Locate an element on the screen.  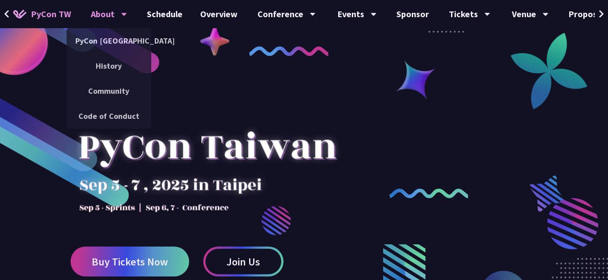
span: PyCon TW is located at coordinates (51, 14).